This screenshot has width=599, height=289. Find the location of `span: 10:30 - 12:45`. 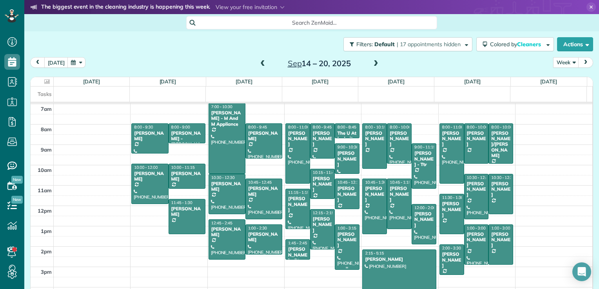

span: 10:30 - 12:45 is located at coordinates (479, 178).